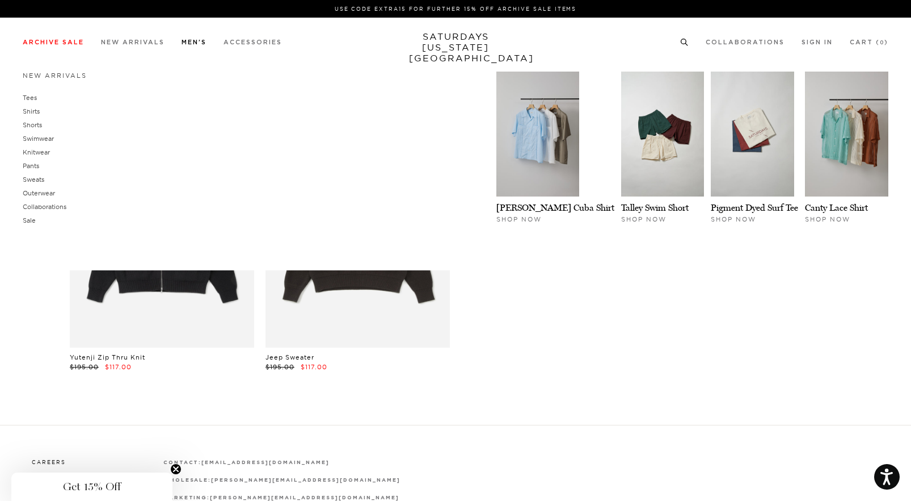  Describe the element at coordinates (456, 9) in the screenshot. I see `p: Use Code EXTRA15 for Further 15% Off Archive Sale Items` at that location.